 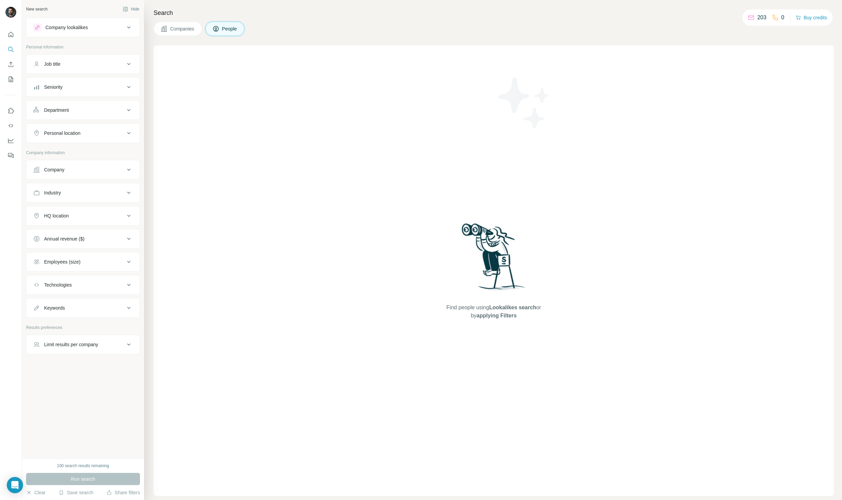 What do you see at coordinates (62, 133) in the screenshot?
I see `div: Personal location` at bounding box center [62, 133].